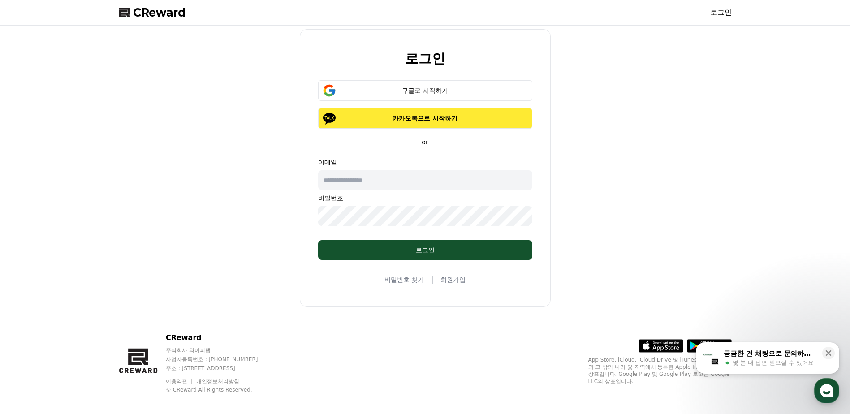 The width and height of the screenshot is (850, 414). I want to click on a: 설정, so click(144, 295).